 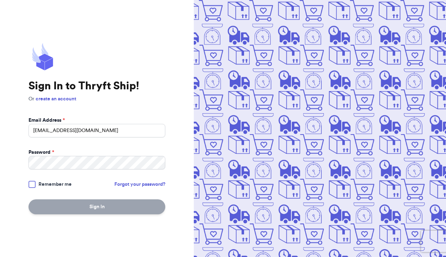 I want to click on label: Email Address, so click(x=47, y=120).